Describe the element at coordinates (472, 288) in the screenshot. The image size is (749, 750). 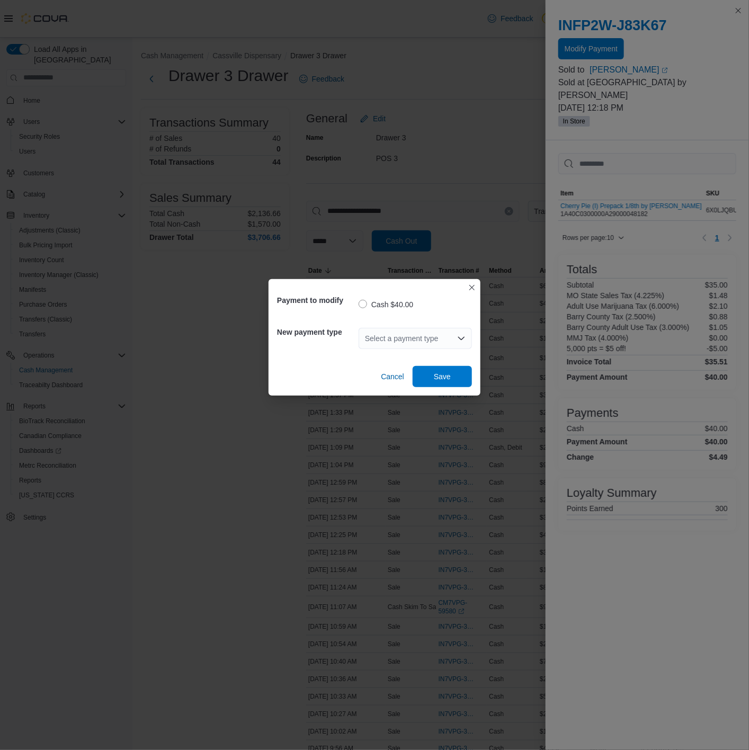
I see `button: Closes this modal window` at that location.